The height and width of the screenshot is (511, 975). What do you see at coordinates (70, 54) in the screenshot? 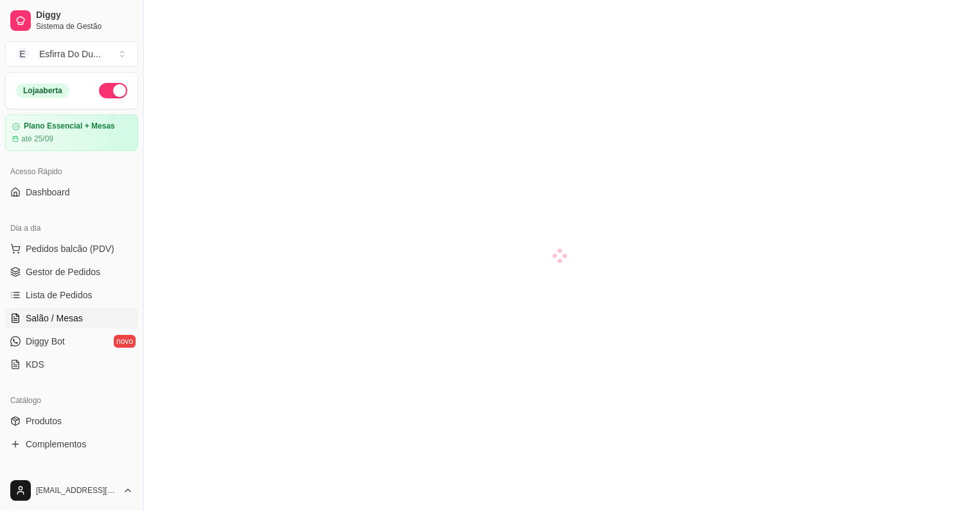
I see `div: Esfirra Do Du ...` at bounding box center [70, 54].